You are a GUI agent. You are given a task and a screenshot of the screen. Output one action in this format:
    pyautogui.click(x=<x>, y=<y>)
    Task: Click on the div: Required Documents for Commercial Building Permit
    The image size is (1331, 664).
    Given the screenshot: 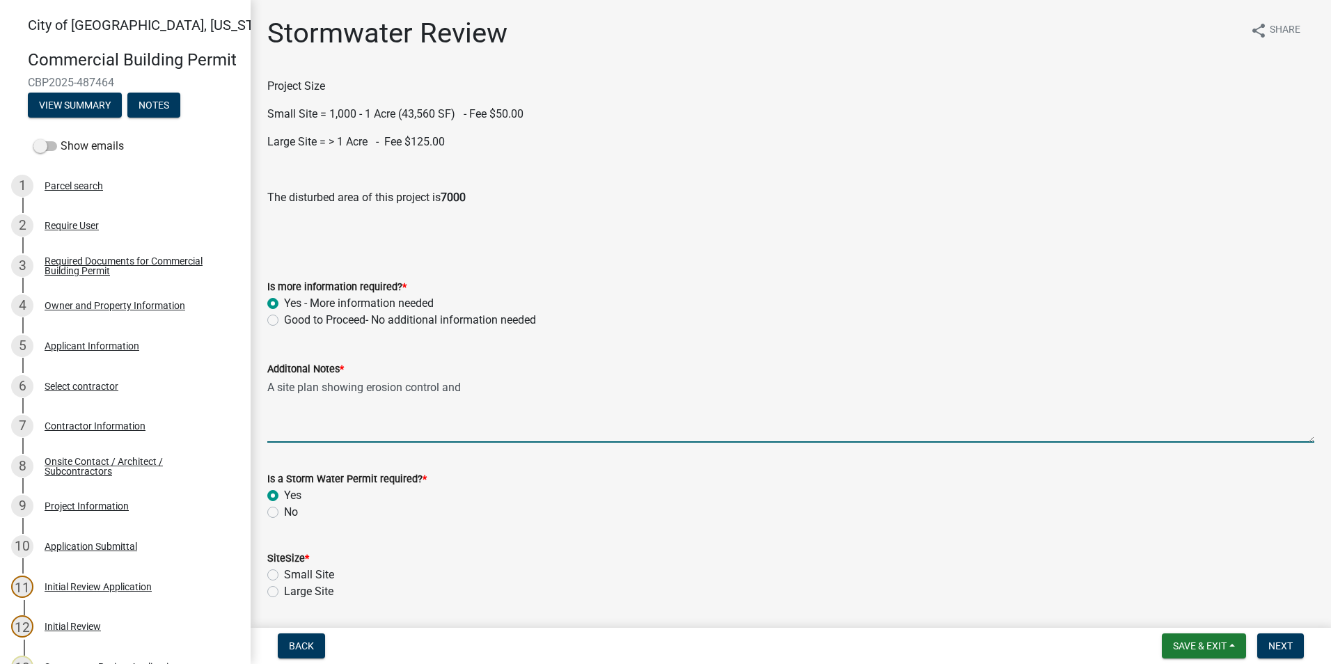 What is the action you would take?
    pyautogui.click(x=136, y=266)
    